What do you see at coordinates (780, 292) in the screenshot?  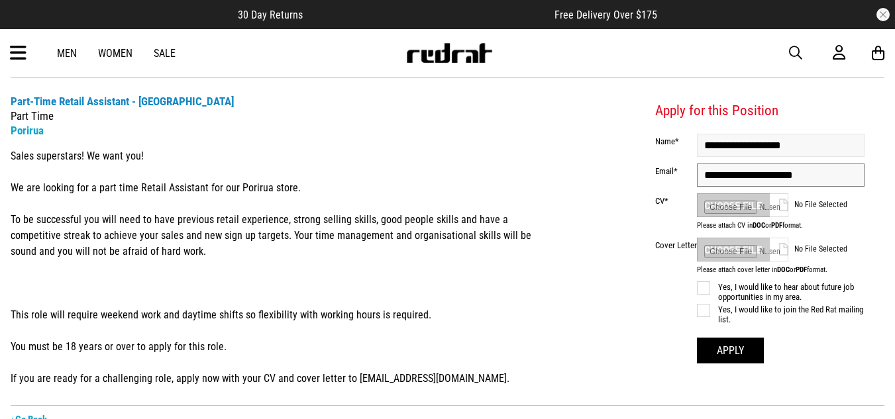 I see `label: Yes, I would like to hear about future job opportunities in my area.` at bounding box center [780, 292].